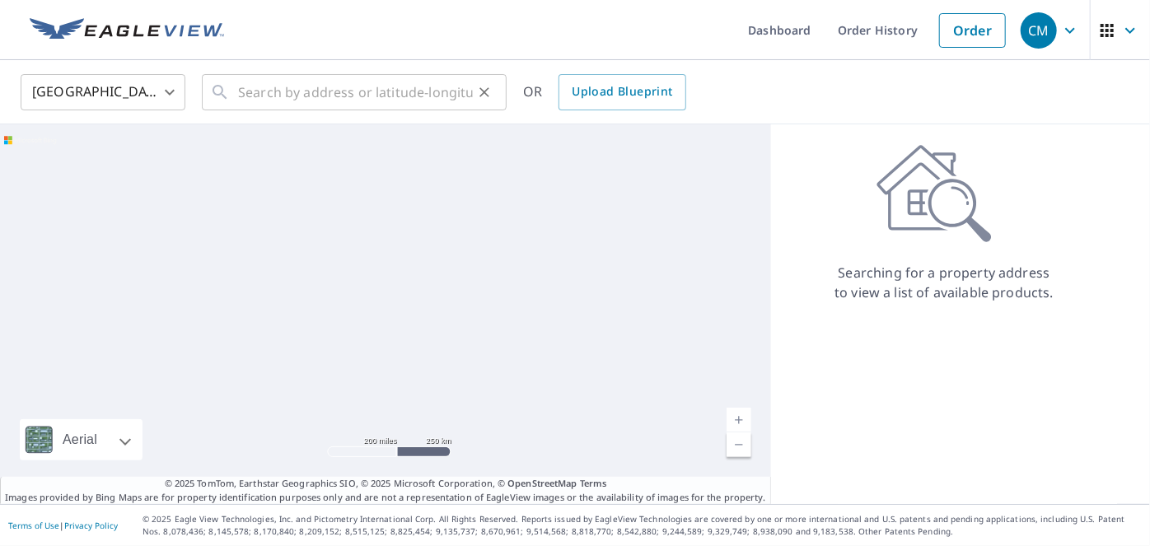  Describe the element at coordinates (355, 92) in the screenshot. I see `input: Search by address or latitude-longitude` at that location.